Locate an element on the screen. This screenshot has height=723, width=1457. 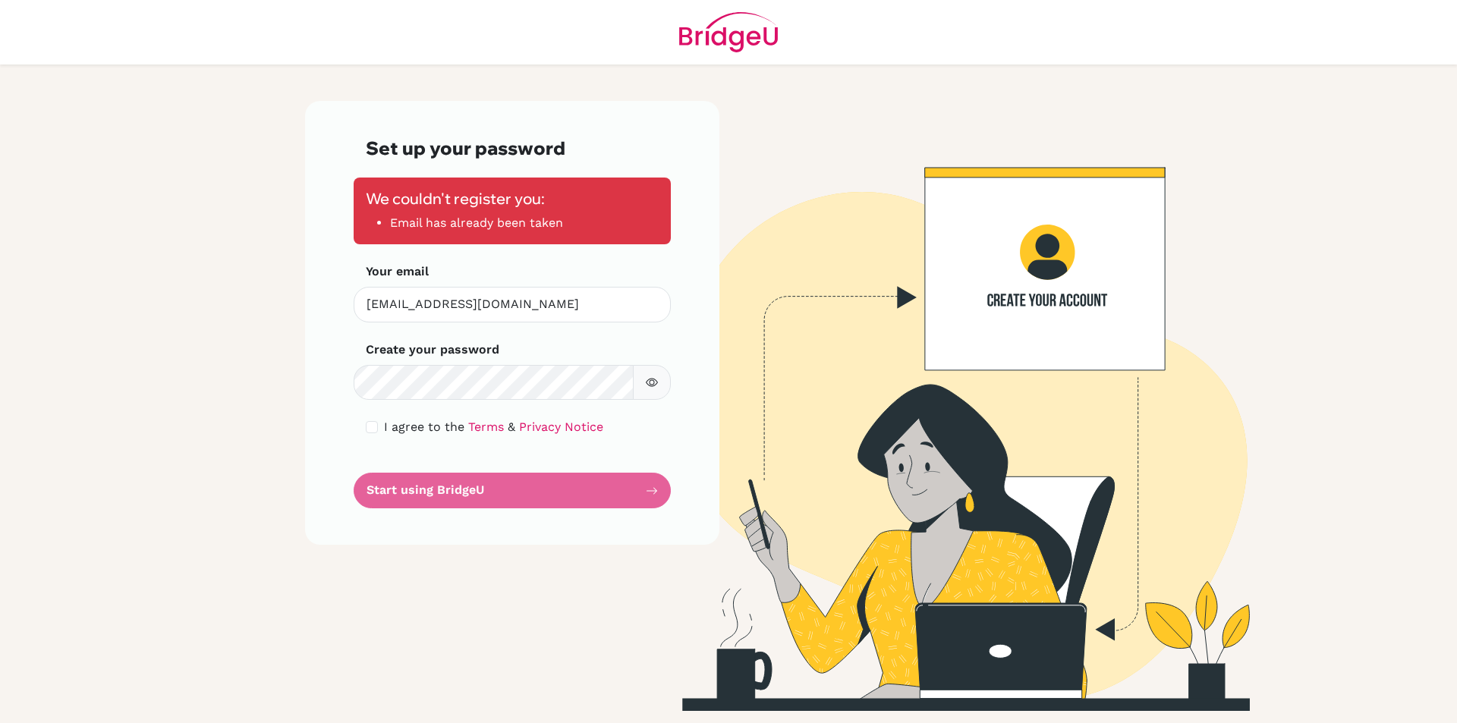
label: Create your password is located at coordinates (432, 350).